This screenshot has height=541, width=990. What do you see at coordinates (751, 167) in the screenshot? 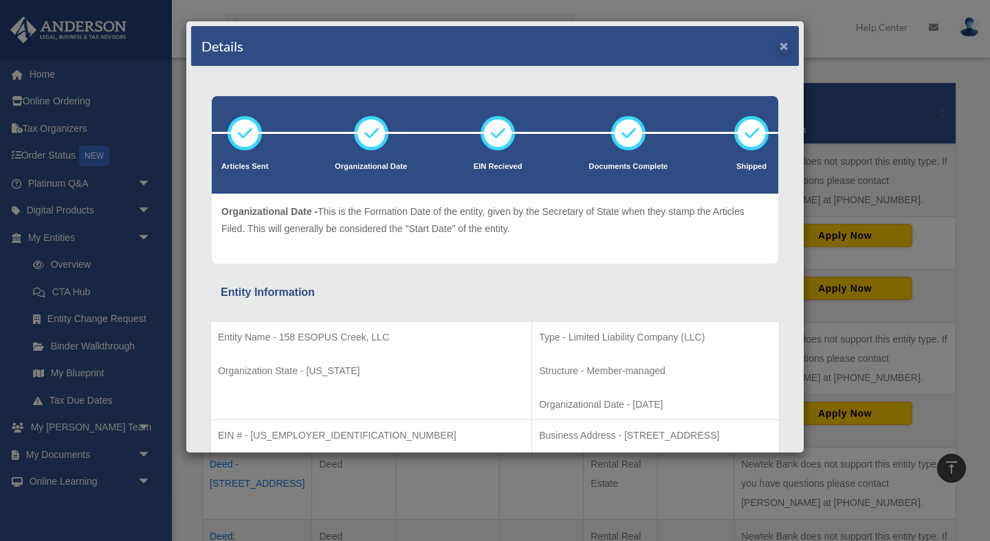
I see `p: Shipped` at bounding box center [751, 167].